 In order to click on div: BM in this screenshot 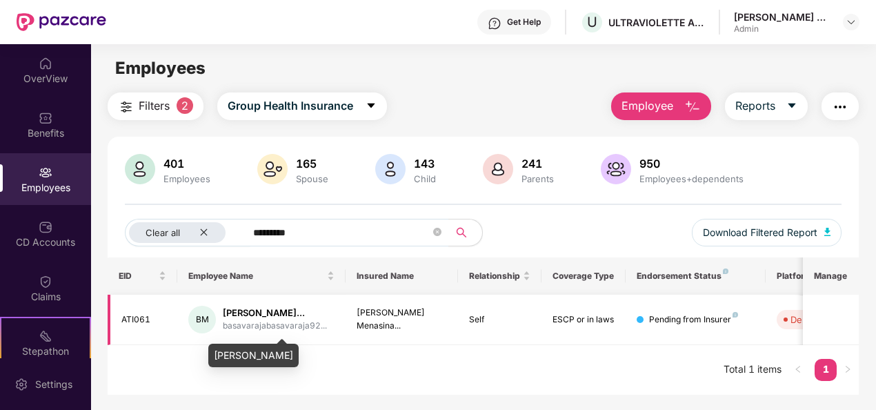, I will do `click(202, 319)`.